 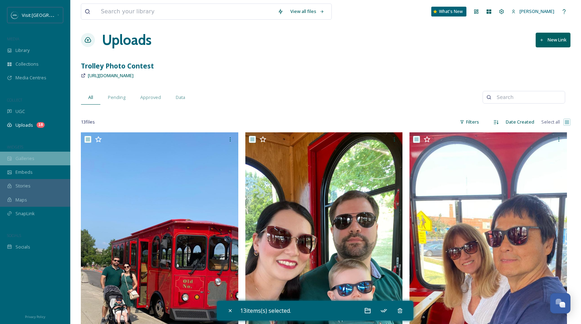 I want to click on input: Search your library, so click(x=186, y=12).